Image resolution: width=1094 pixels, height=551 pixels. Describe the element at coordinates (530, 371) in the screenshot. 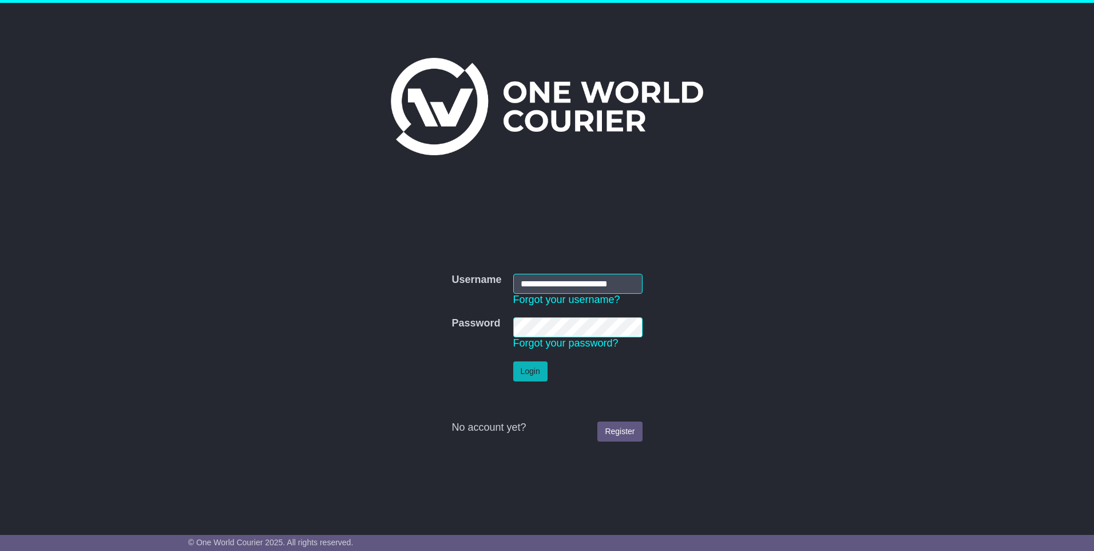

I see `button: Login` at that location.